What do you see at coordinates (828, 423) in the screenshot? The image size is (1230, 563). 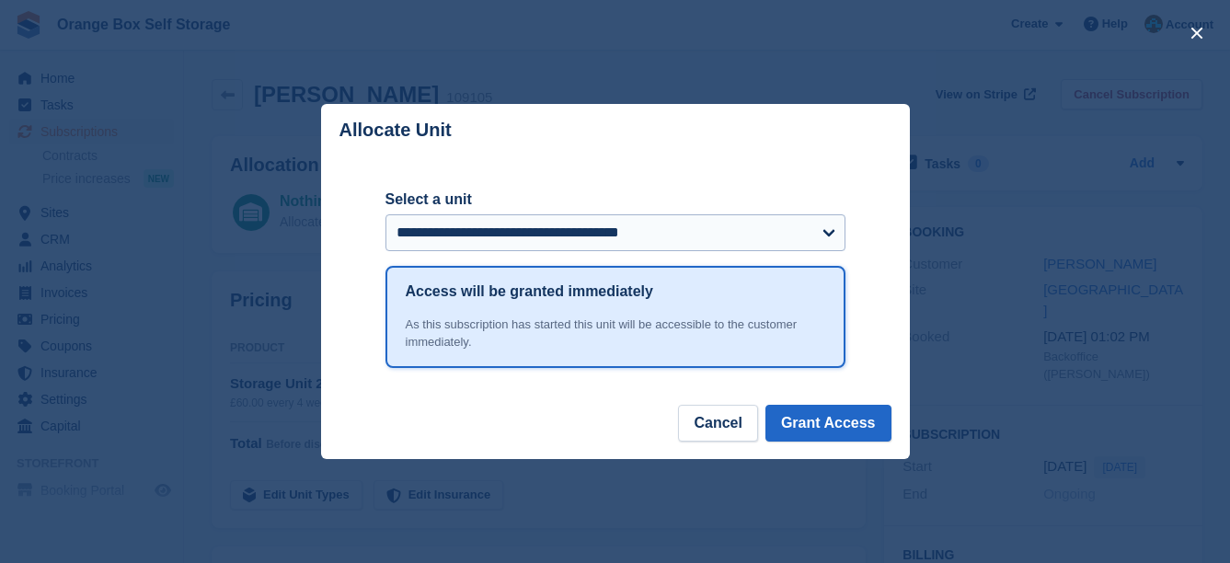 I see `button: Grant Access` at bounding box center [828, 423].